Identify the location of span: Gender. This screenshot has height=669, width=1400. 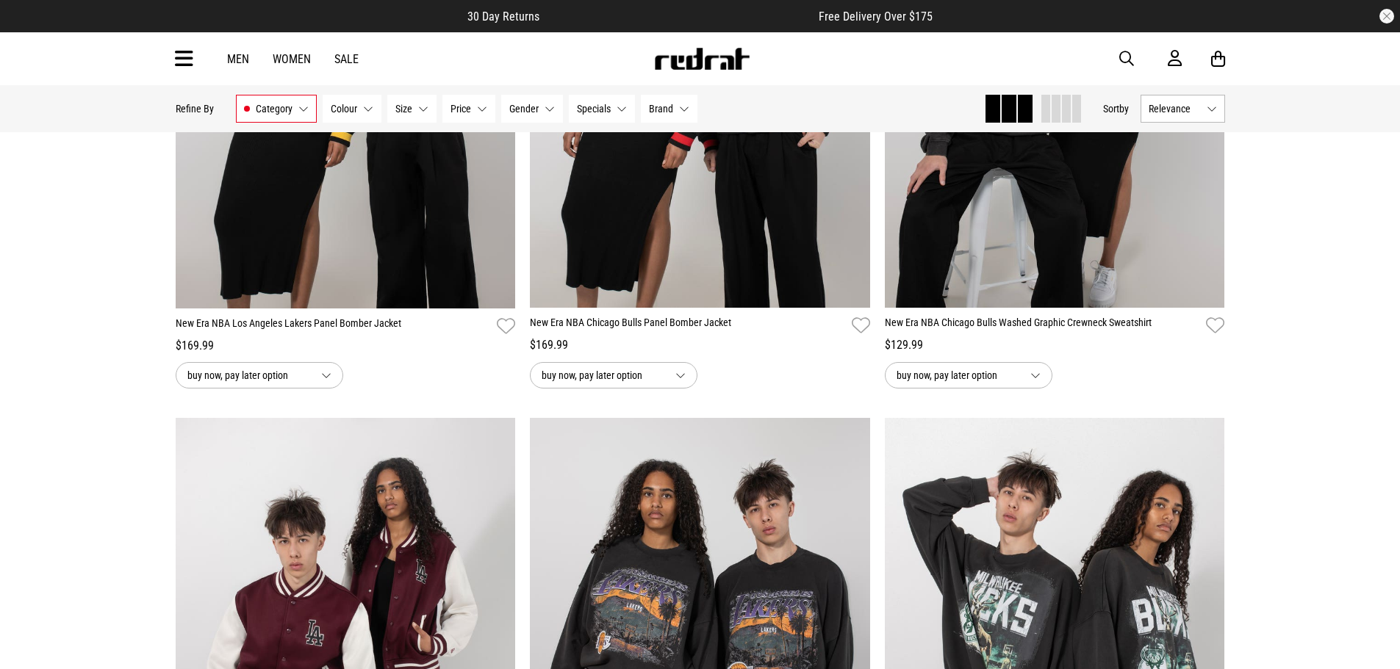
(524, 109).